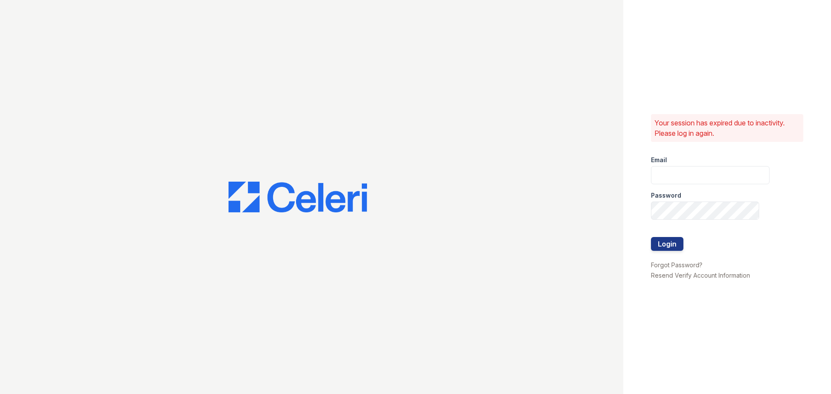  Describe the element at coordinates (667, 244) in the screenshot. I see `button: Login` at that location.